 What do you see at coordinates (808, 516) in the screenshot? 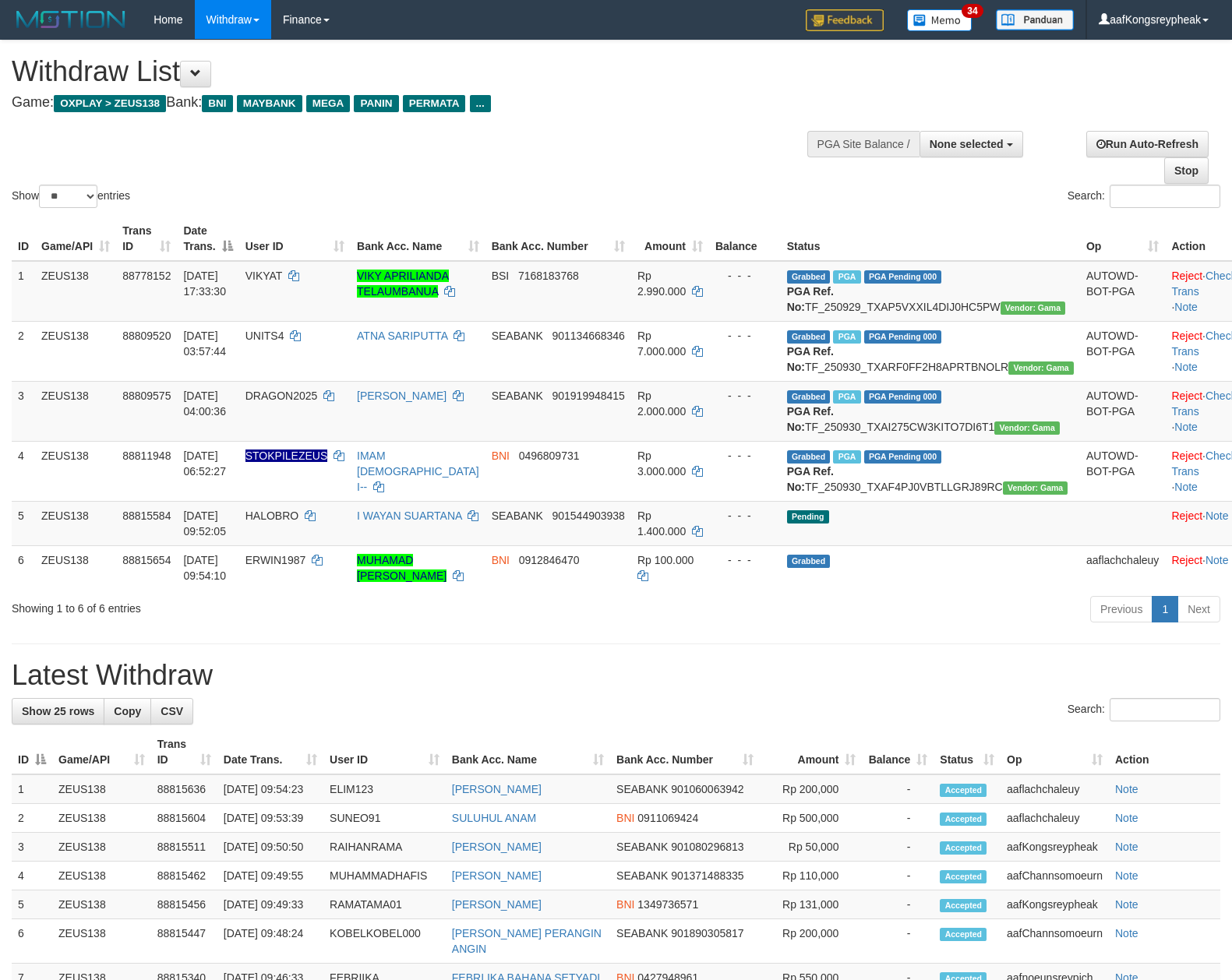
I see `span: Pending` at bounding box center [808, 516].